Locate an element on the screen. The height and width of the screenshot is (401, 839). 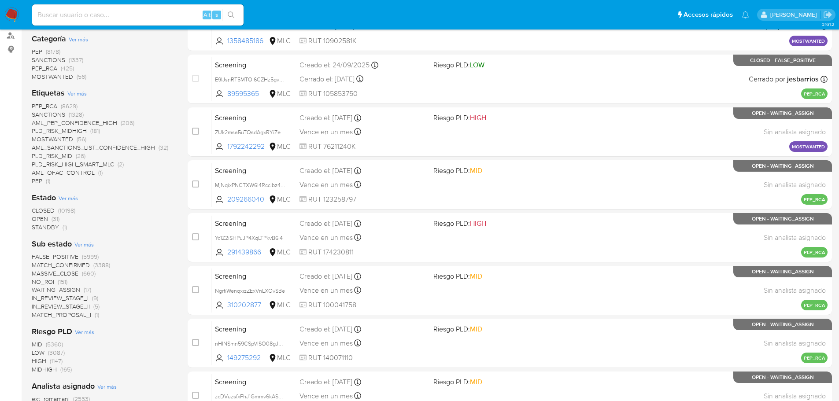
span: s is located at coordinates (217, 15).